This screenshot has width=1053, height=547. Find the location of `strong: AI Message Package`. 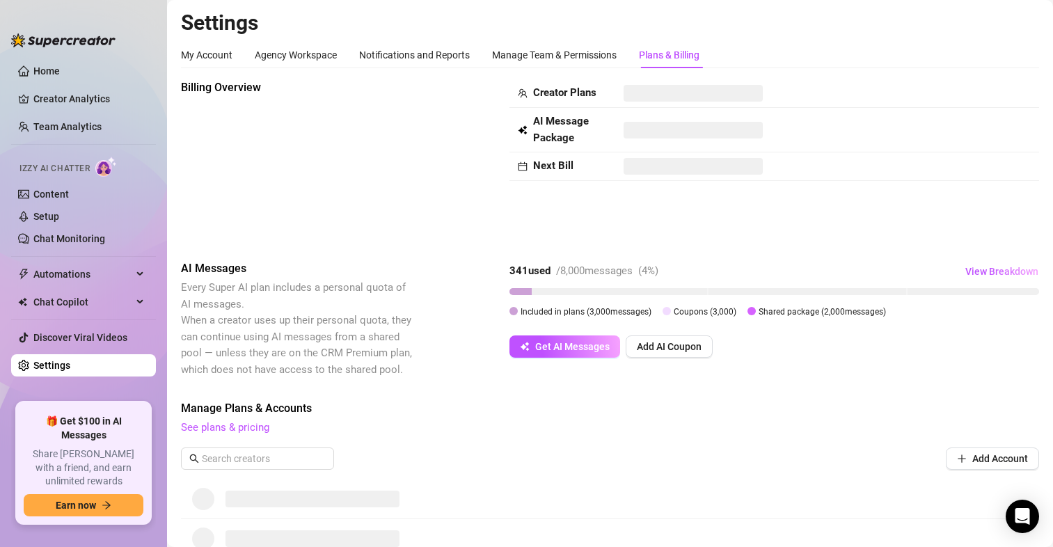

strong: AI Message Package is located at coordinates (561, 129).